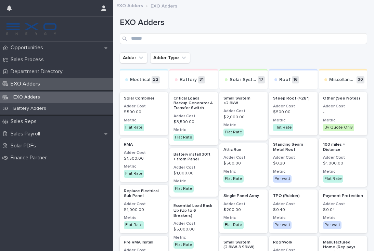 This screenshot has width=374, height=251. What do you see at coordinates (243, 80) in the screenshot?
I see `p: Solar System` at bounding box center [243, 80].